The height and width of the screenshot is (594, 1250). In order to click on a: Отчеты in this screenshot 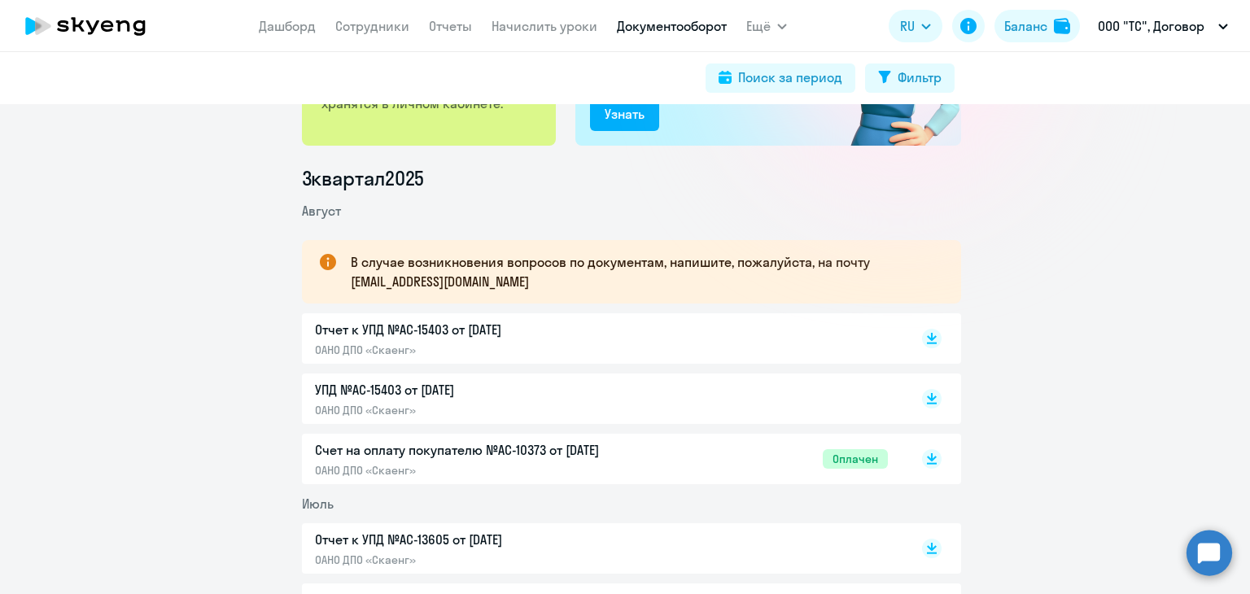, I will do `click(450, 26)`.